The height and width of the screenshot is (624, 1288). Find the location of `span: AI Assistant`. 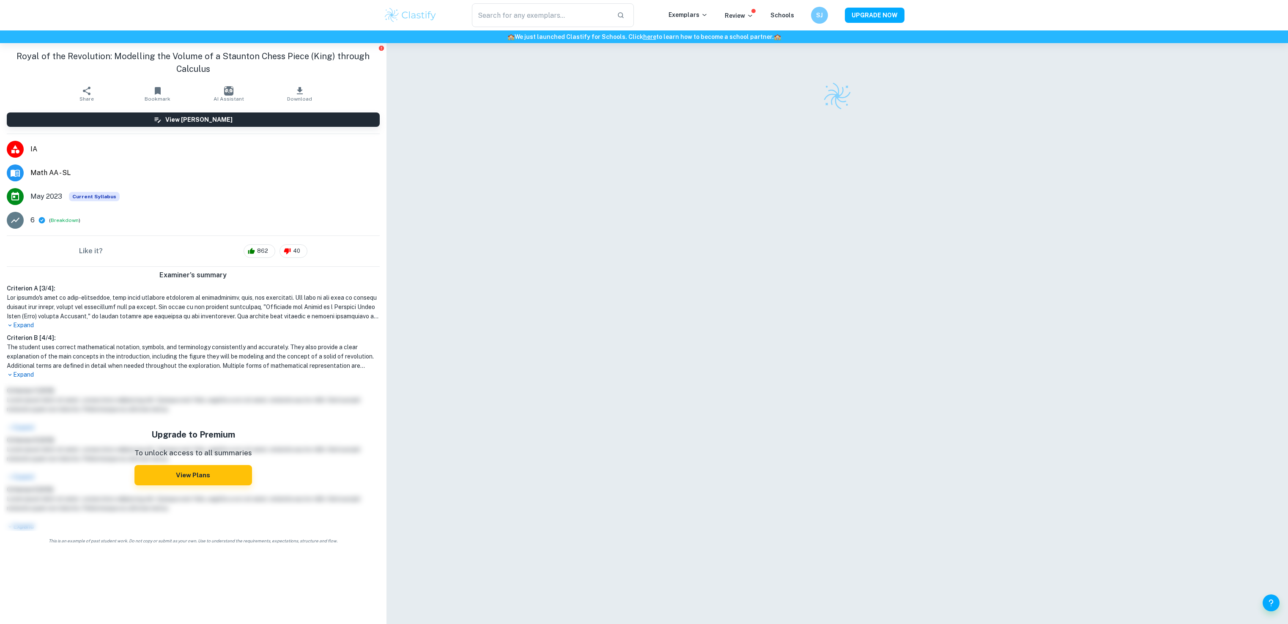

span: AI Assistant is located at coordinates (229, 99).